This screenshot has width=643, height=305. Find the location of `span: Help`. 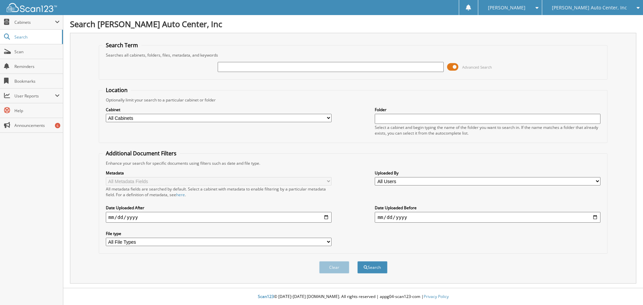

span: Help is located at coordinates (37, 110).